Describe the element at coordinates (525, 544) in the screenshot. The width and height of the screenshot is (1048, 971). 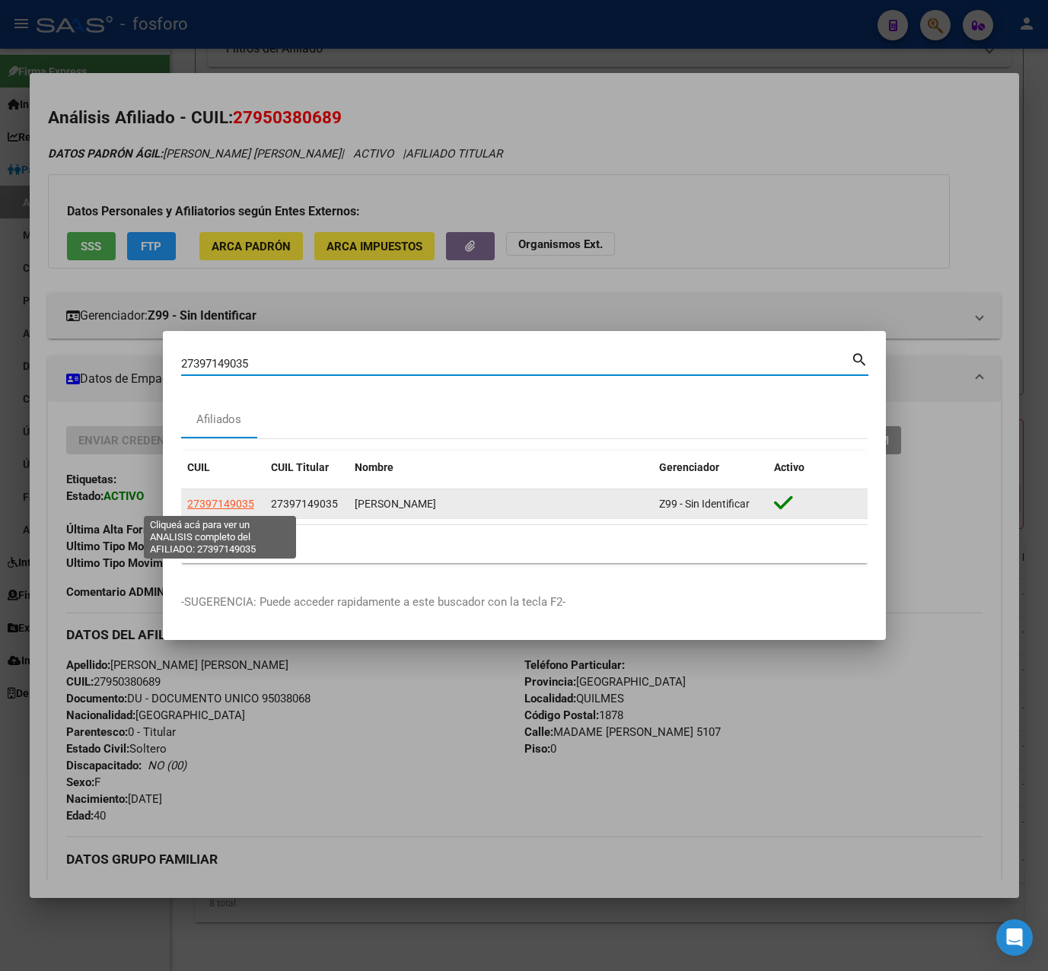
I see `div: 1 total` at that location.